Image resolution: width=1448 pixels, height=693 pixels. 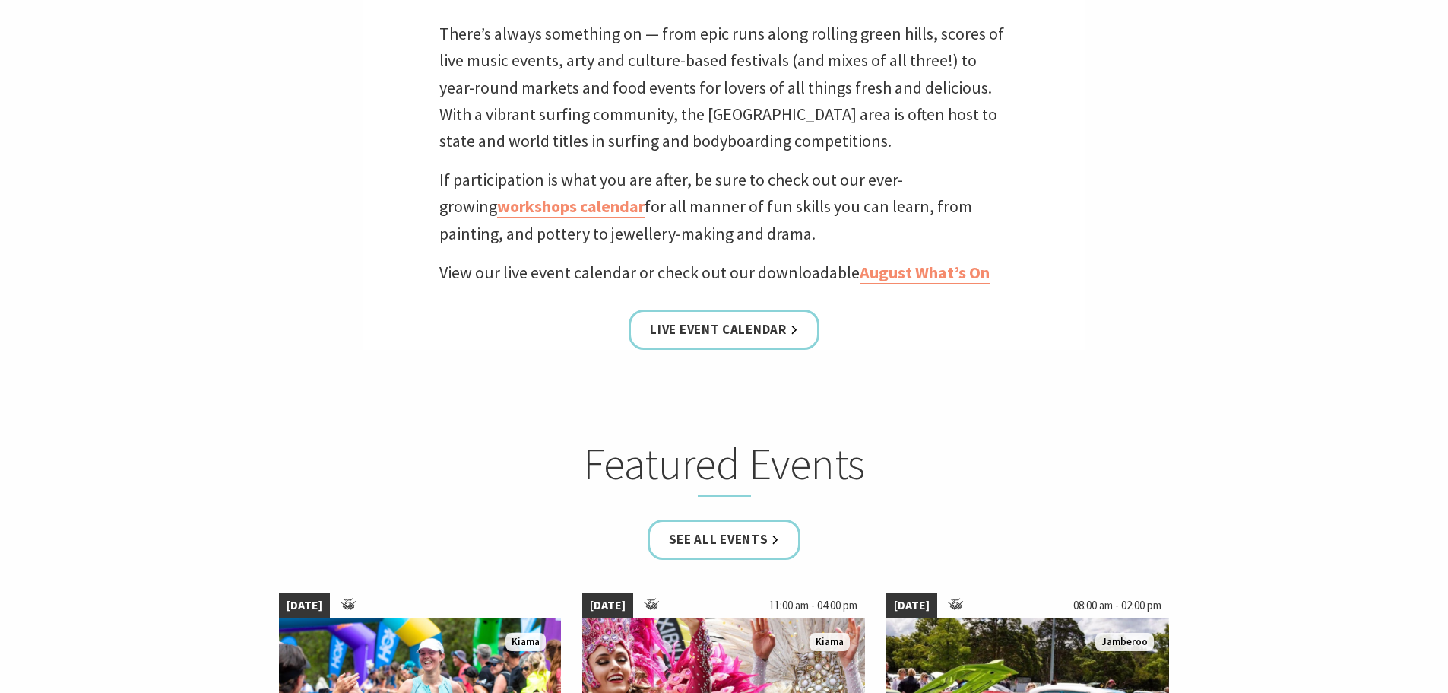 What do you see at coordinates (1124, 642) in the screenshot?
I see `span: Jamberoo` at bounding box center [1124, 642].